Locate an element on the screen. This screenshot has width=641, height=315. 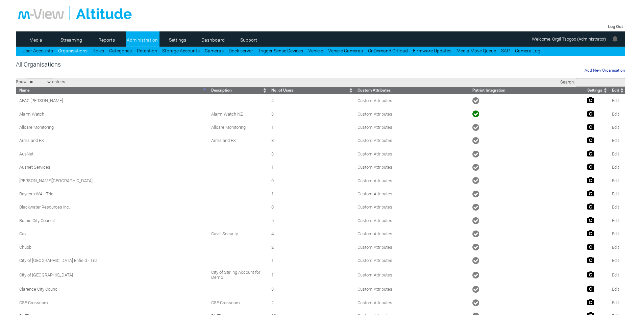
a: Organisations is located at coordinates (73, 51).